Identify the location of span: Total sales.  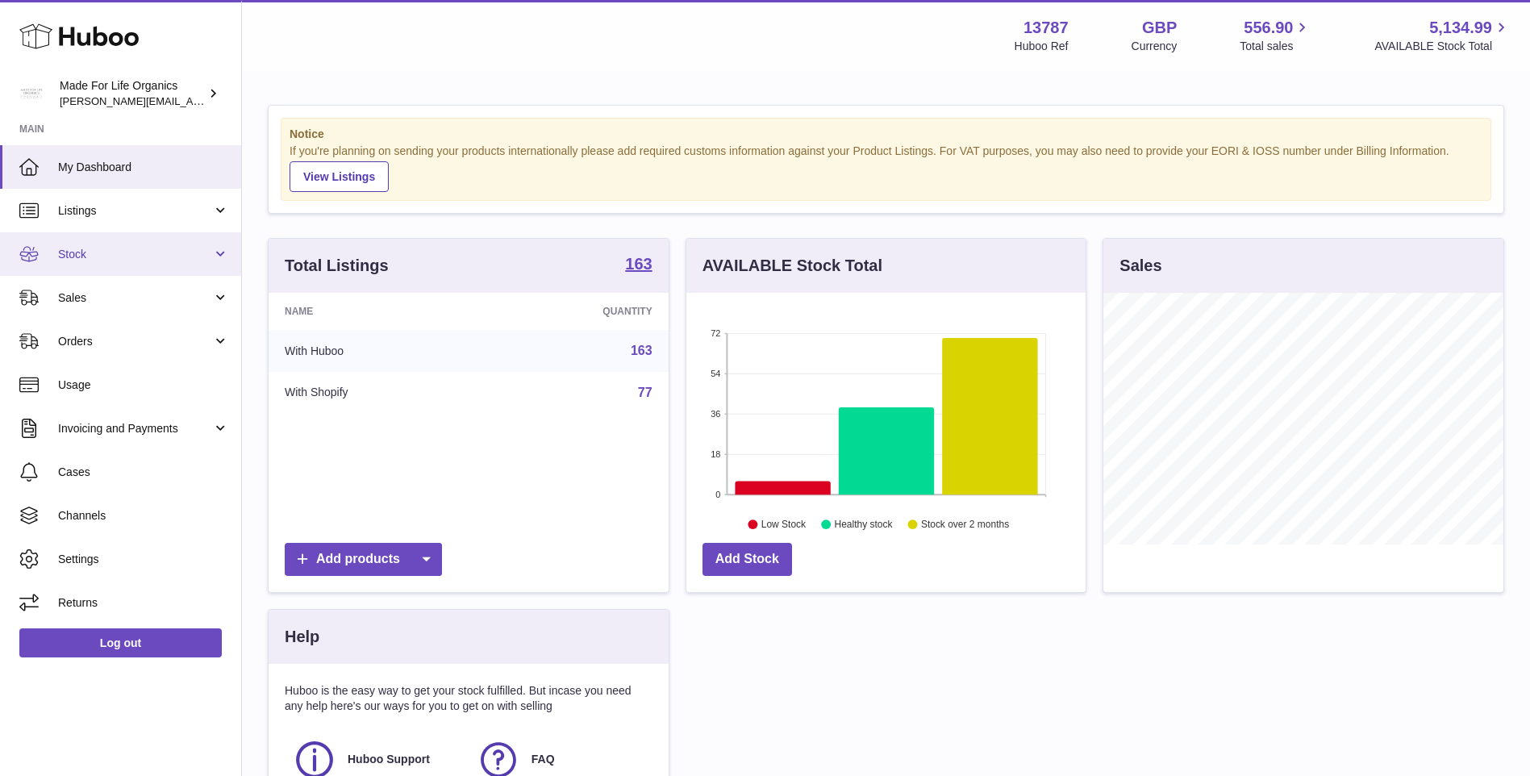
(1276, 46).